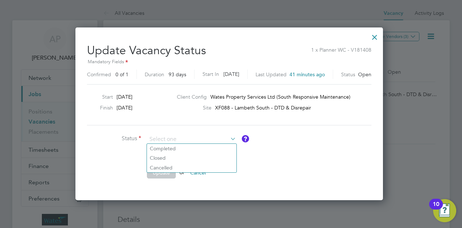 The width and height of the screenshot is (462, 228). Describe the element at coordinates (263, 108) in the screenshot. I see `span: XF088 - Lambeth South - DTD & Disrepair` at that location.